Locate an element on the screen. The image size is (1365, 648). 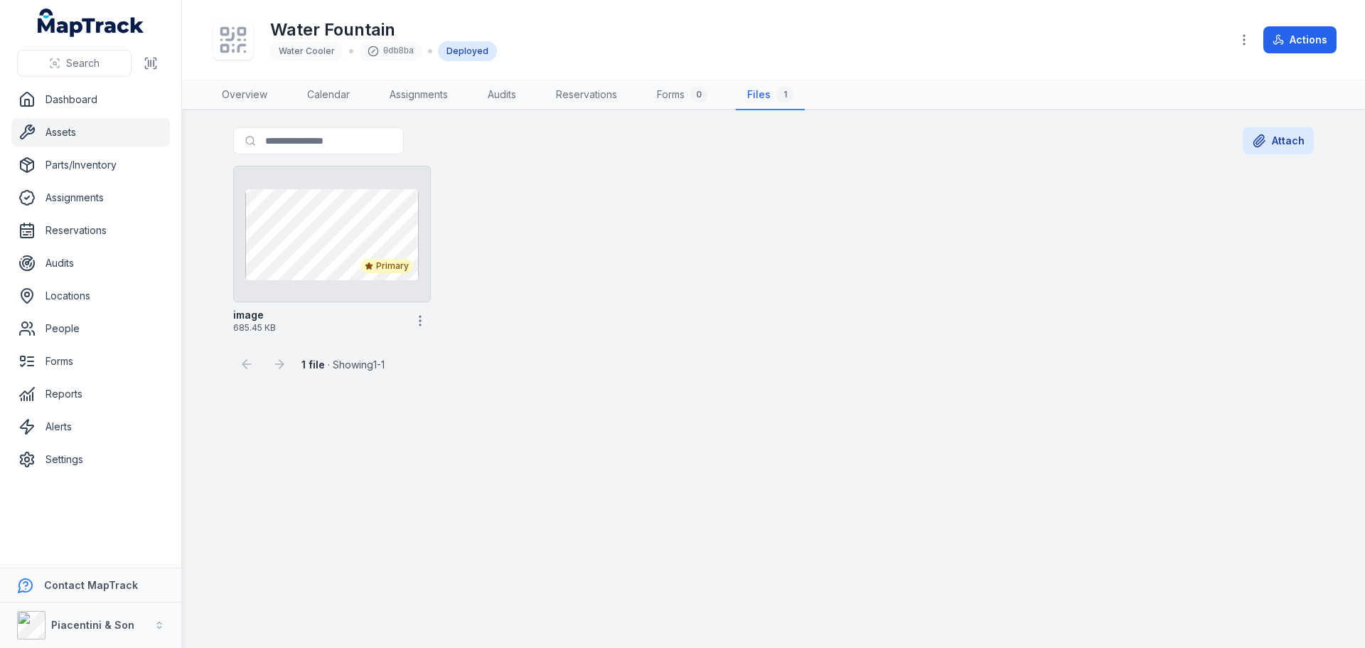
a: Forms is located at coordinates (90, 361).